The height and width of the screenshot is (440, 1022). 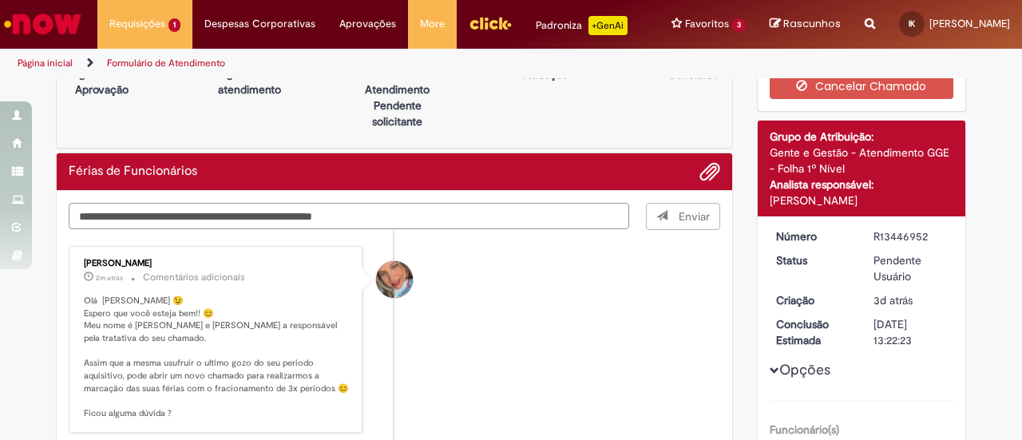 What do you see at coordinates (861, 184) in the screenshot?
I see `div: Analista responsável:` at bounding box center [861, 184].